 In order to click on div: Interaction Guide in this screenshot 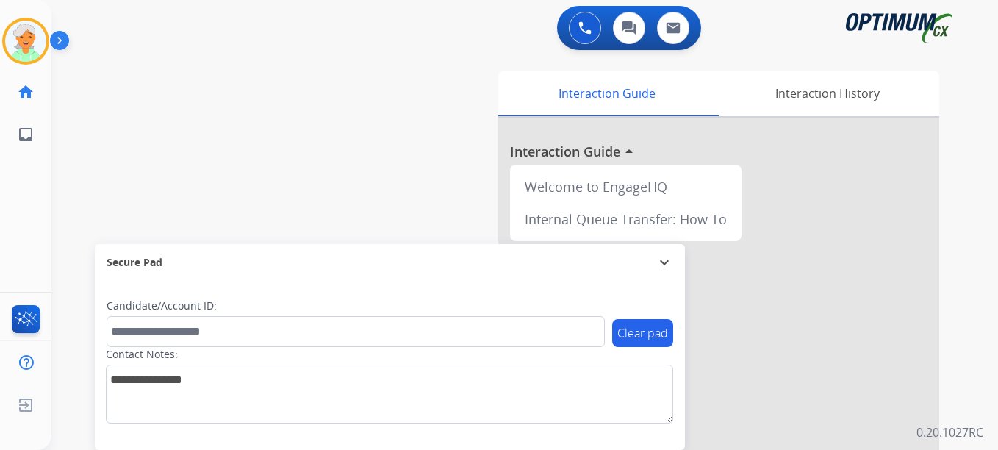, I will do `click(606, 93)`.